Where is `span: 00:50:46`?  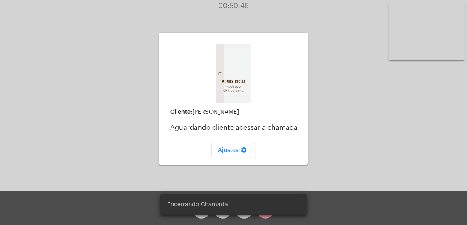 span: 00:50:46 is located at coordinates (233, 6).